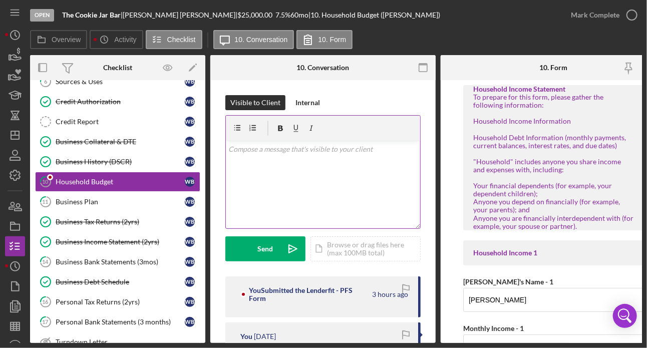 The image size is (647, 348). What do you see at coordinates (46, 321) in the screenshot?
I see `tspan: 17` at bounding box center [46, 321].